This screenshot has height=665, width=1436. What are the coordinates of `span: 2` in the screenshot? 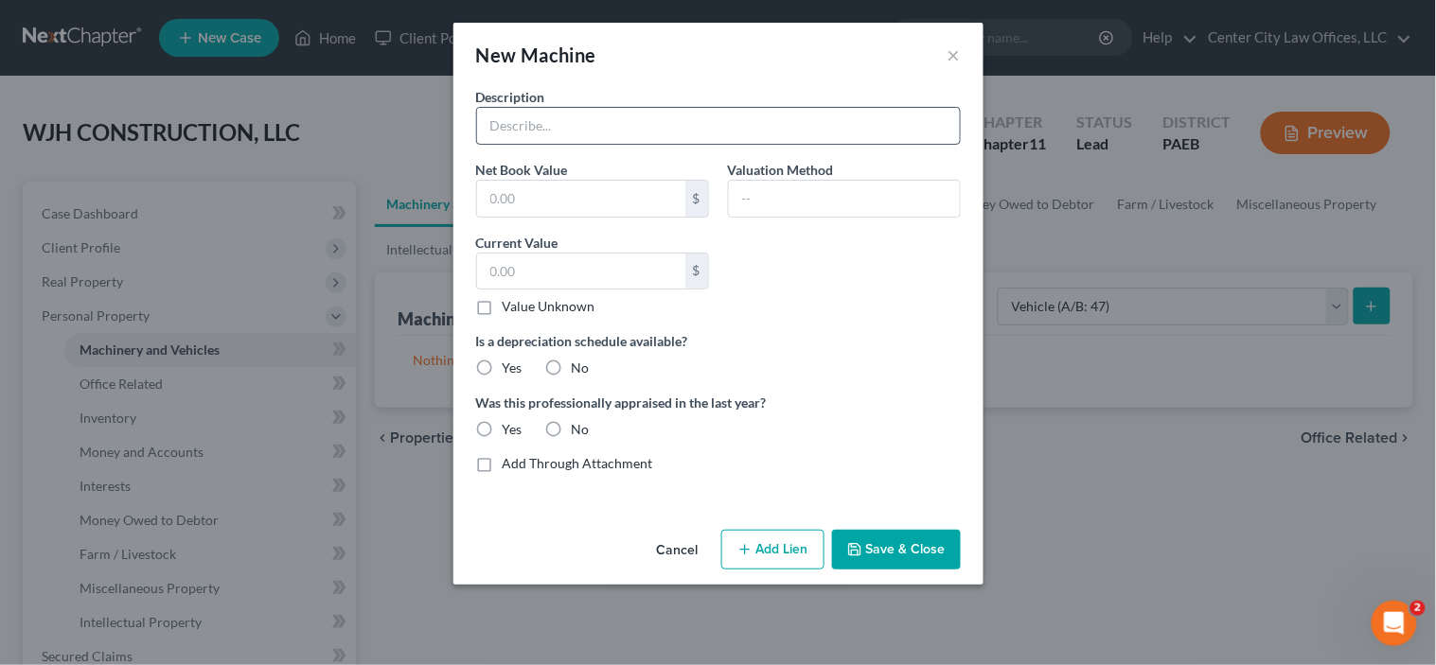 It's located at (1418, 609).